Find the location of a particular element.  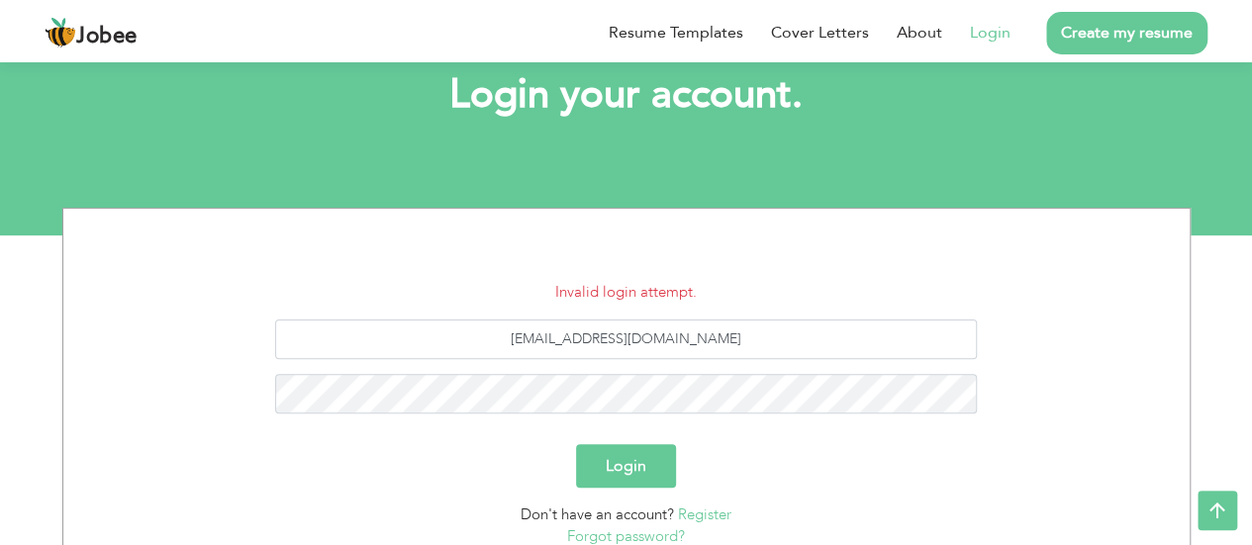

a: Register is located at coordinates (705, 515).